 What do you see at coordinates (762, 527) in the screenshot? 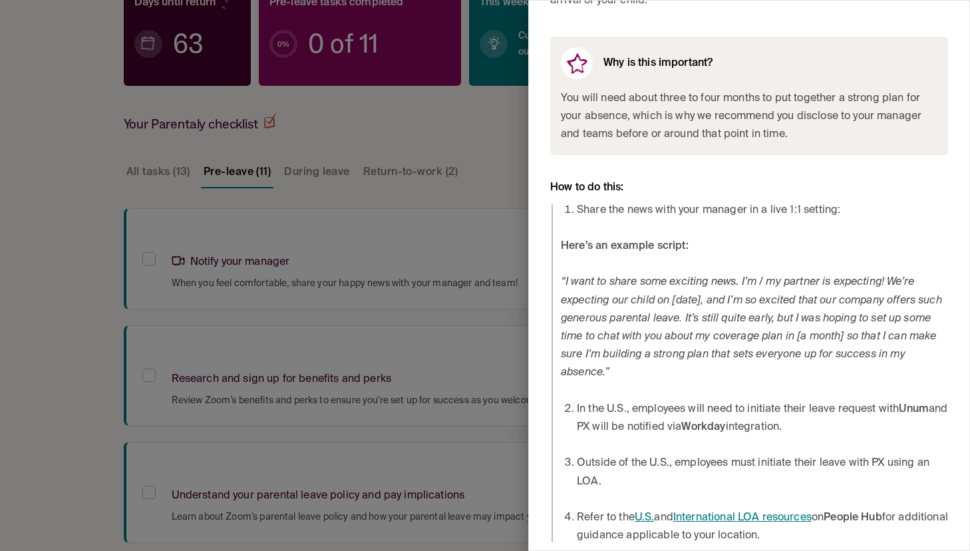
I see `li: Refer to the and on for additional guidance applicable to your location.` at bounding box center [762, 527].